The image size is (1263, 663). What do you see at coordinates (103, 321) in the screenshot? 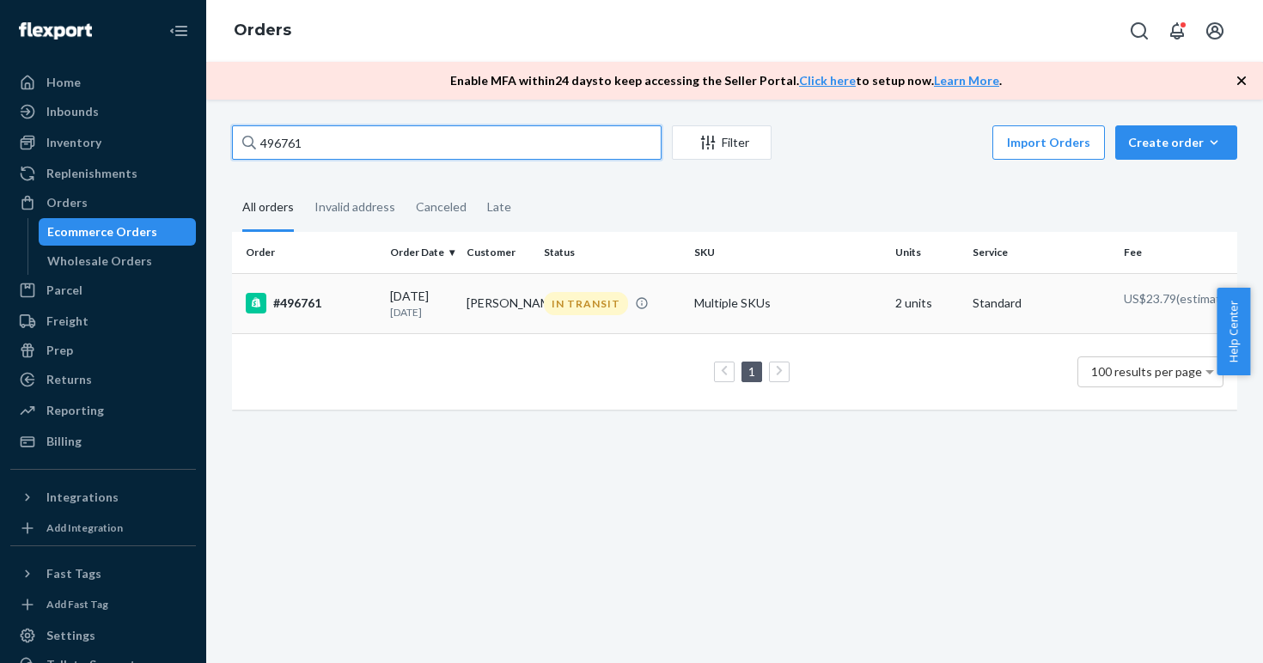
I see `a: Freight` at bounding box center [103, 321].